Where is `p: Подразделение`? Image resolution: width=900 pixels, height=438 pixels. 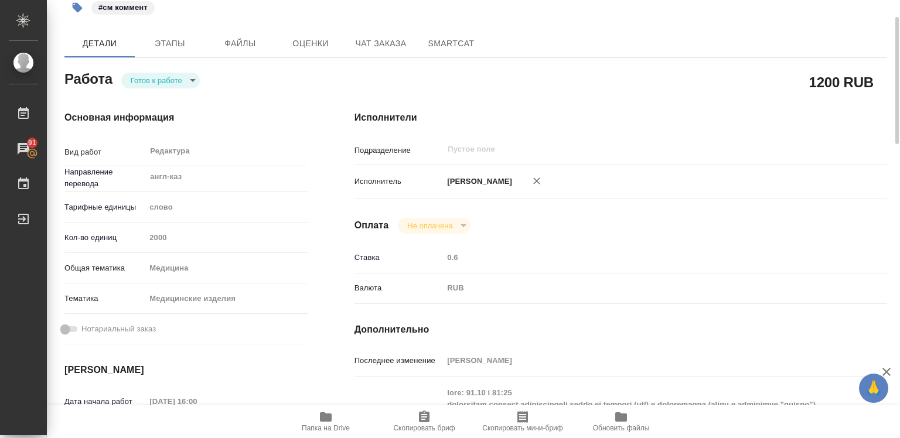 p: Подразделение is located at coordinates (399, 151).